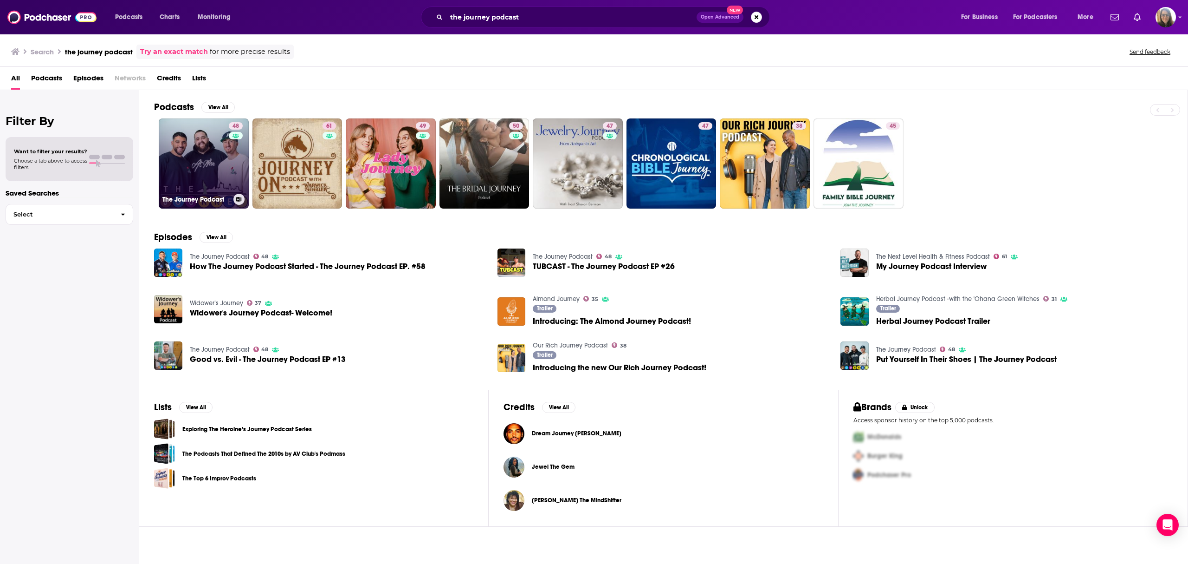 The height and width of the screenshot is (564, 1188). Describe the element at coordinates (46, 80) in the screenshot. I see `span: Podcasts` at that location.